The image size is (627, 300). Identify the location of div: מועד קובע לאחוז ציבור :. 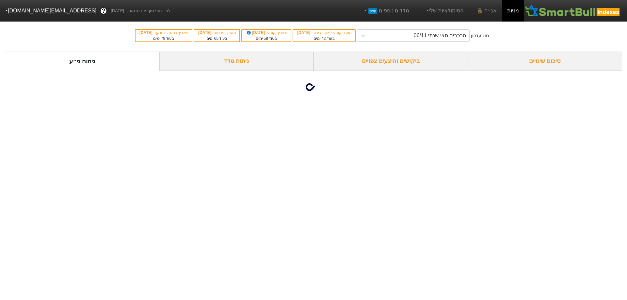
(324, 33).